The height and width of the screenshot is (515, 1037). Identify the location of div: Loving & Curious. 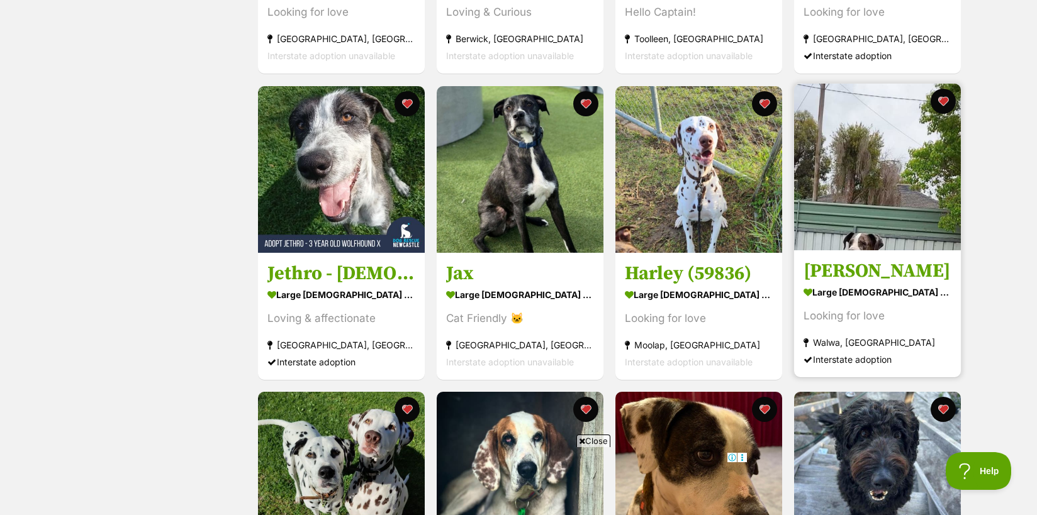
(520, 13).